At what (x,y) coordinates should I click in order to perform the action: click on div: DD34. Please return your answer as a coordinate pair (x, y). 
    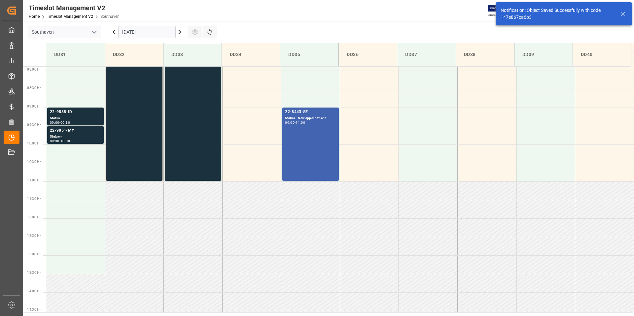
    Looking at the image, I should click on (251, 54).